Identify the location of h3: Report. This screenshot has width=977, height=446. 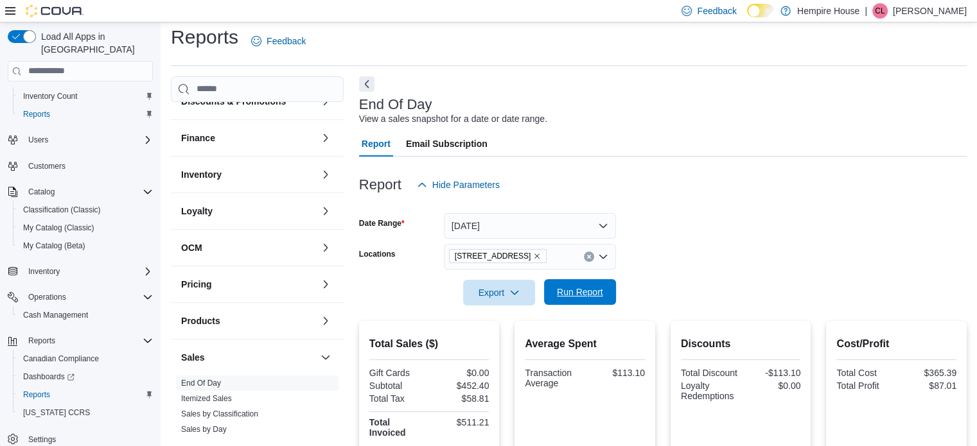
(380, 185).